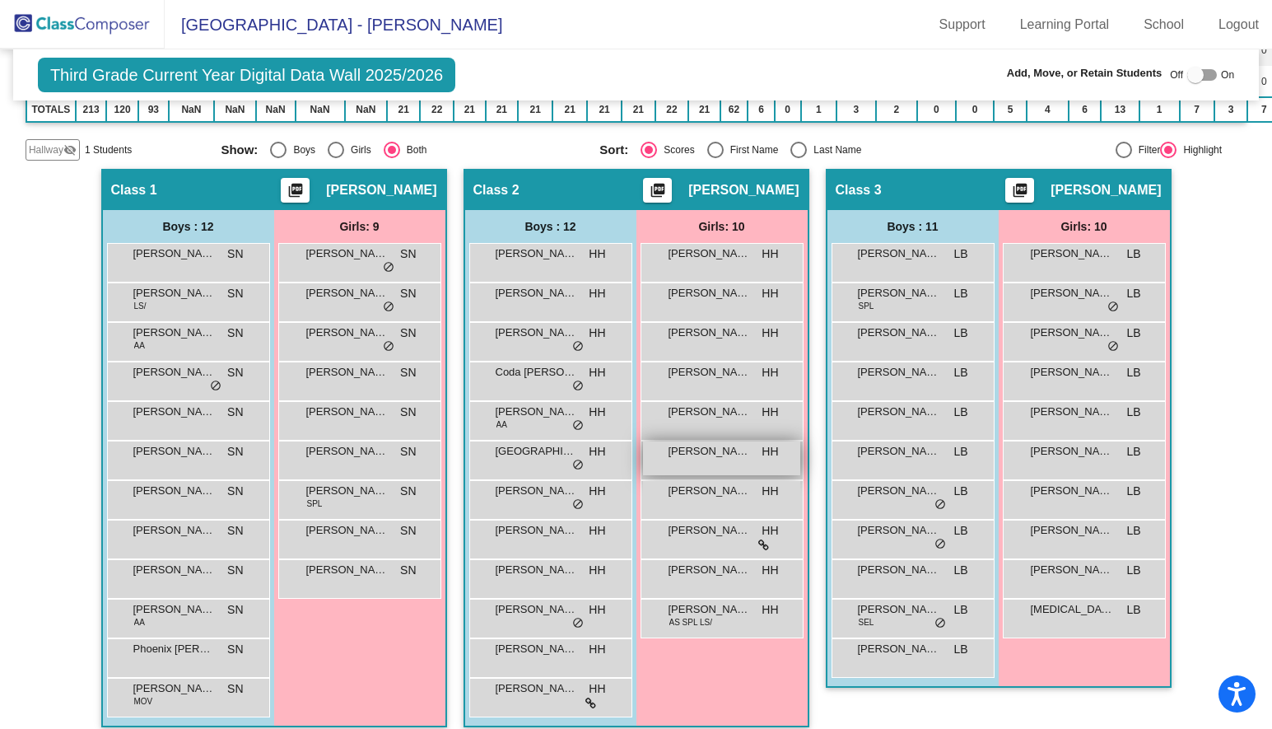  Describe the element at coordinates (1120, 109) in the screenshot. I see `td: 13` at that location.